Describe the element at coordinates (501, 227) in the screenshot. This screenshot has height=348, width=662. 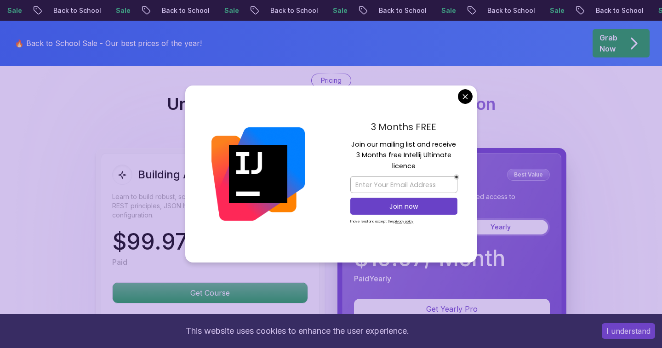
I see `button: Yearly` at that location.